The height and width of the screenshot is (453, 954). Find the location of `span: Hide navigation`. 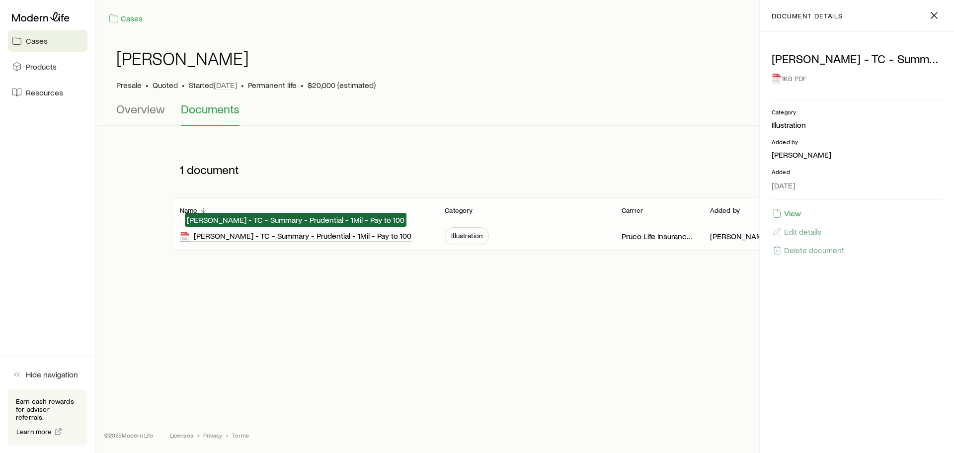

span: Hide navigation is located at coordinates (52, 374).